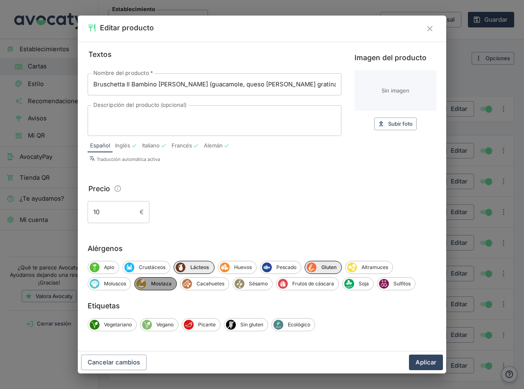  I want to click on div: EcológicoEcológico, so click(293, 325).